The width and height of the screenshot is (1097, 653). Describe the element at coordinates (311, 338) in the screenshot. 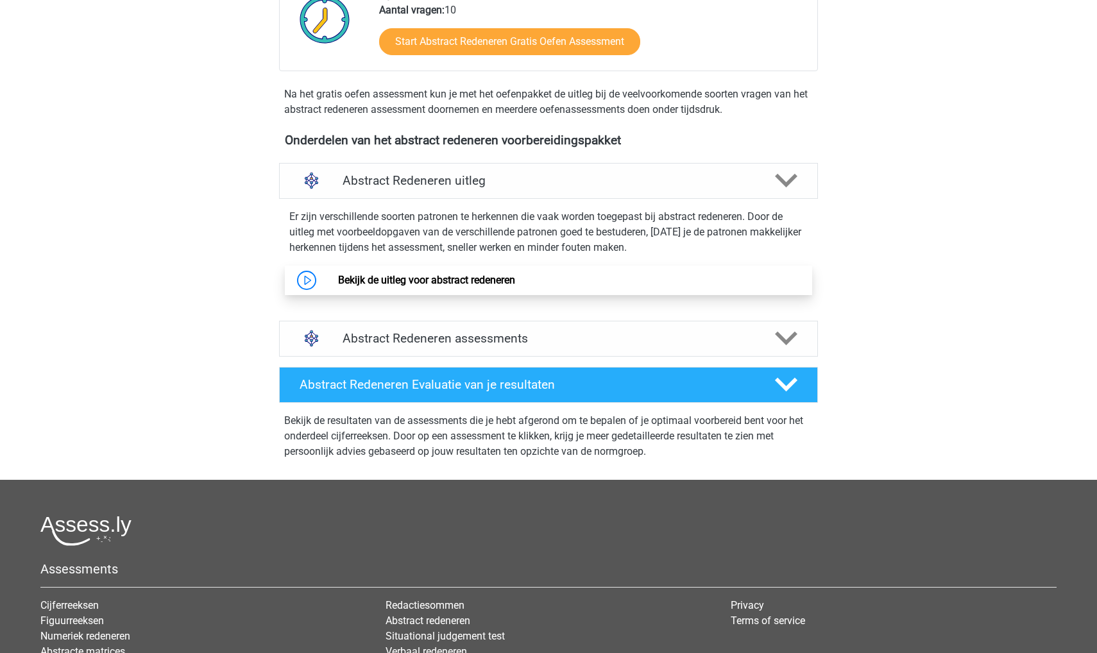

I see `img: abstract redeneren assessments` at that location.